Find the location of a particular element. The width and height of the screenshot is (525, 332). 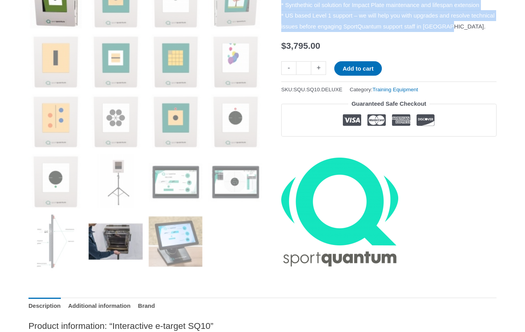

h2: Product information: “Interactive e-target SQ10” is located at coordinates (262, 326).